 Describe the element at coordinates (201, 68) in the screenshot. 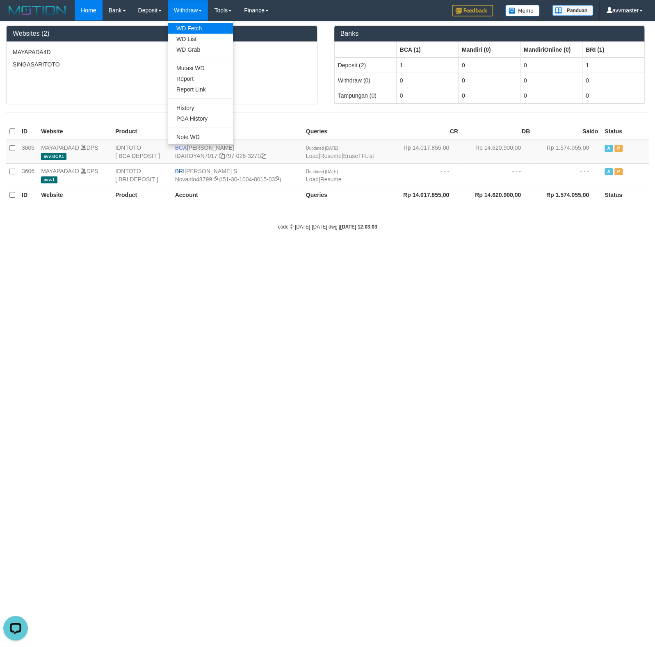

I see `a: Mutasi WD` at that location.